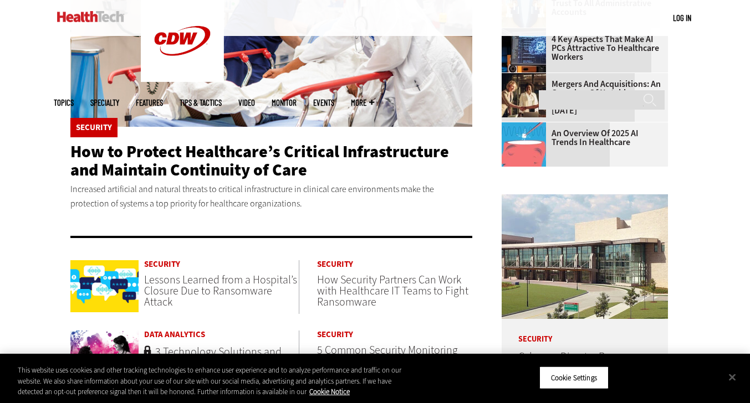  What do you see at coordinates (201, 102) in the screenshot?
I see `a: Tips & Tactics` at bounding box center [201, 102].